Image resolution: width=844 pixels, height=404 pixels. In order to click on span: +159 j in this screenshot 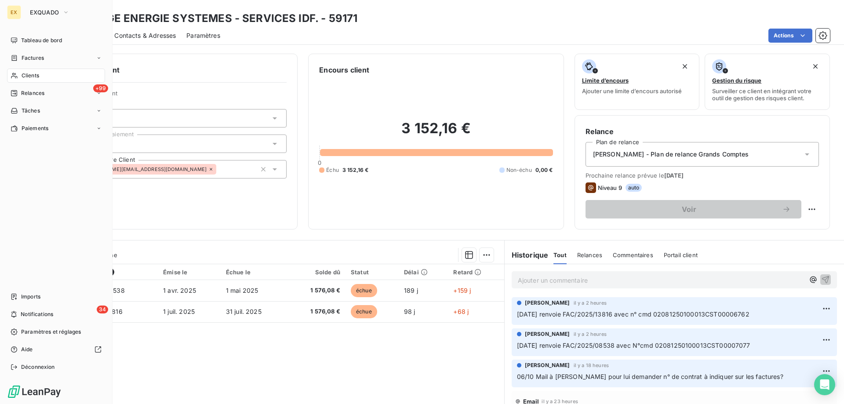, I will do `click(462, 290)`.